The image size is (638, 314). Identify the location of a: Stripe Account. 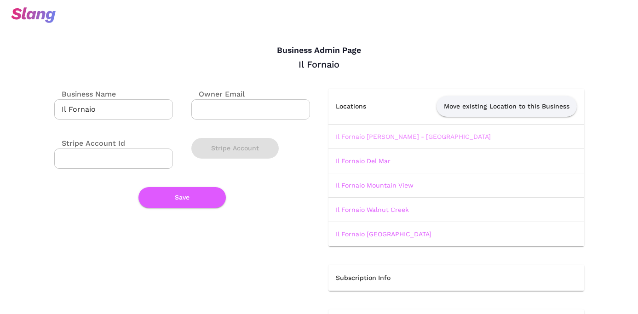
(235, 148).